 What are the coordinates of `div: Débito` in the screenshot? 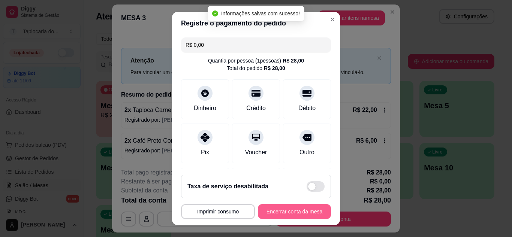 It's located at (307, 108).